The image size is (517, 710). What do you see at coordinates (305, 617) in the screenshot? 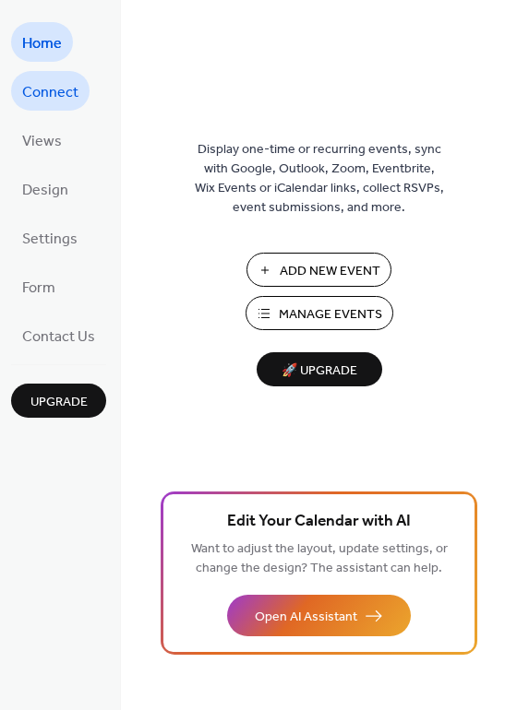
I see `span: Open AI Assistant` at bounding box center [305, 617].